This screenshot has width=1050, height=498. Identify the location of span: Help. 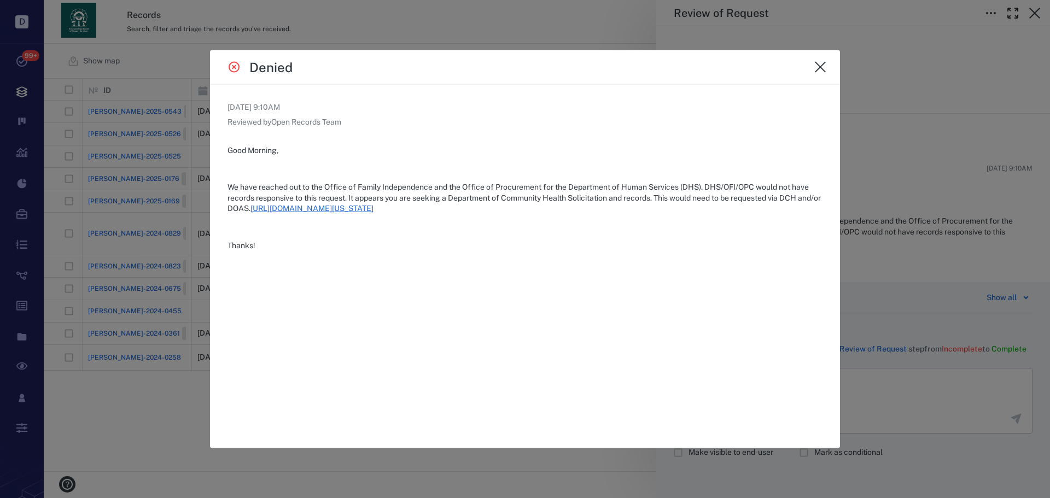
(36, 13).